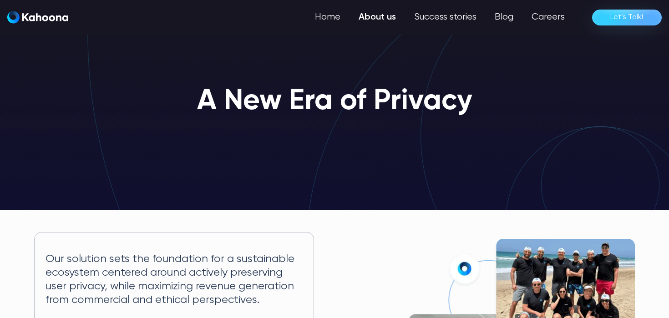 The width and height of the screenshot is (669, 318). What do you see at coordinates (328, 17) in the screenshot?
I see `a: Home` at bounding box center [328, 17].